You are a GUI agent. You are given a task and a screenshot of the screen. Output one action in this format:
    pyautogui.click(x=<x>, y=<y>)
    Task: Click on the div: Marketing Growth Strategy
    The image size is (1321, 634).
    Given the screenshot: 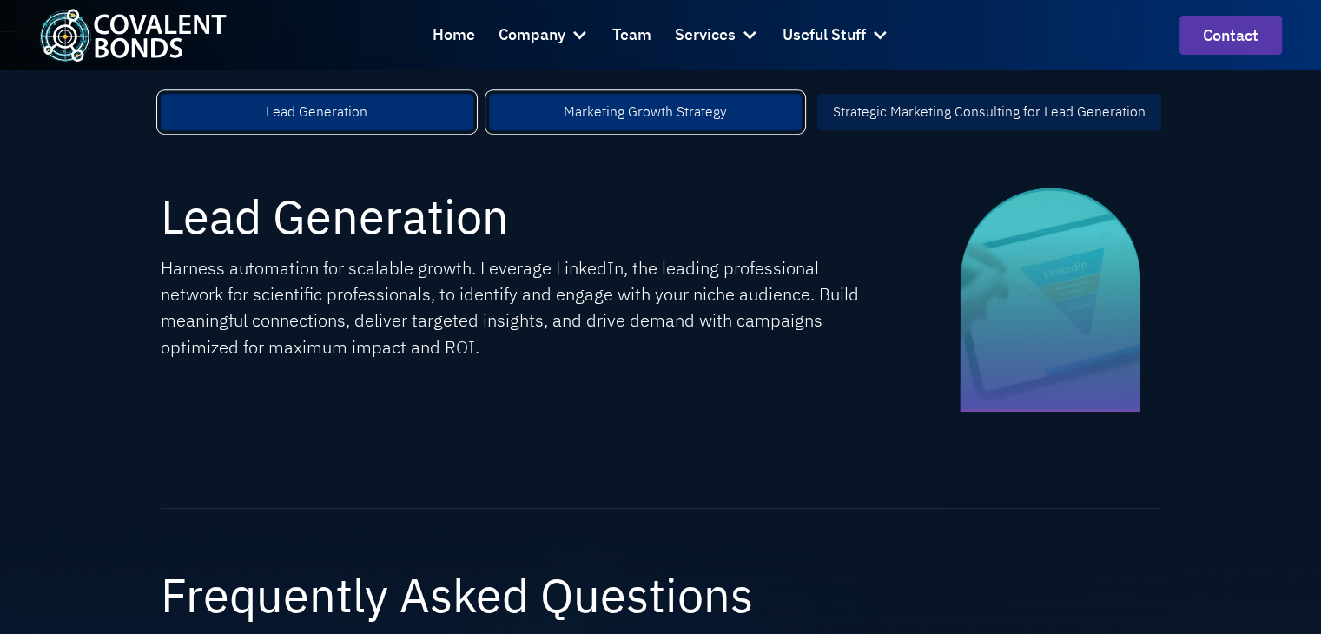 What is the action you would take?
    pyautogui.click(x=645, y=112)
    